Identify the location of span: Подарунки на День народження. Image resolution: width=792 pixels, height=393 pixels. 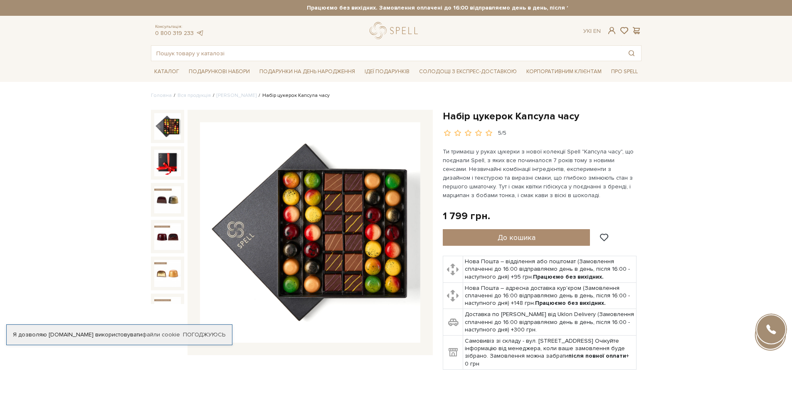
(307, 72).